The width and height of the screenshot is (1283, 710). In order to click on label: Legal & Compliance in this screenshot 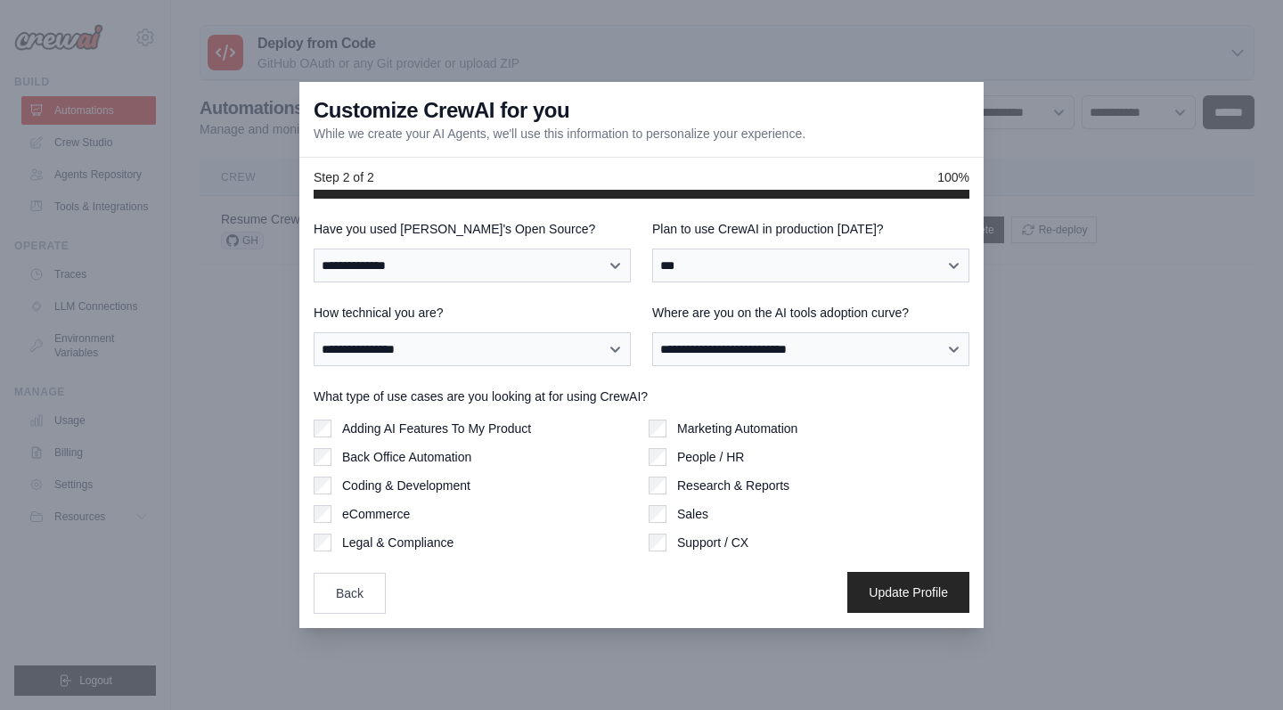, I will do `click(397, 543)`.